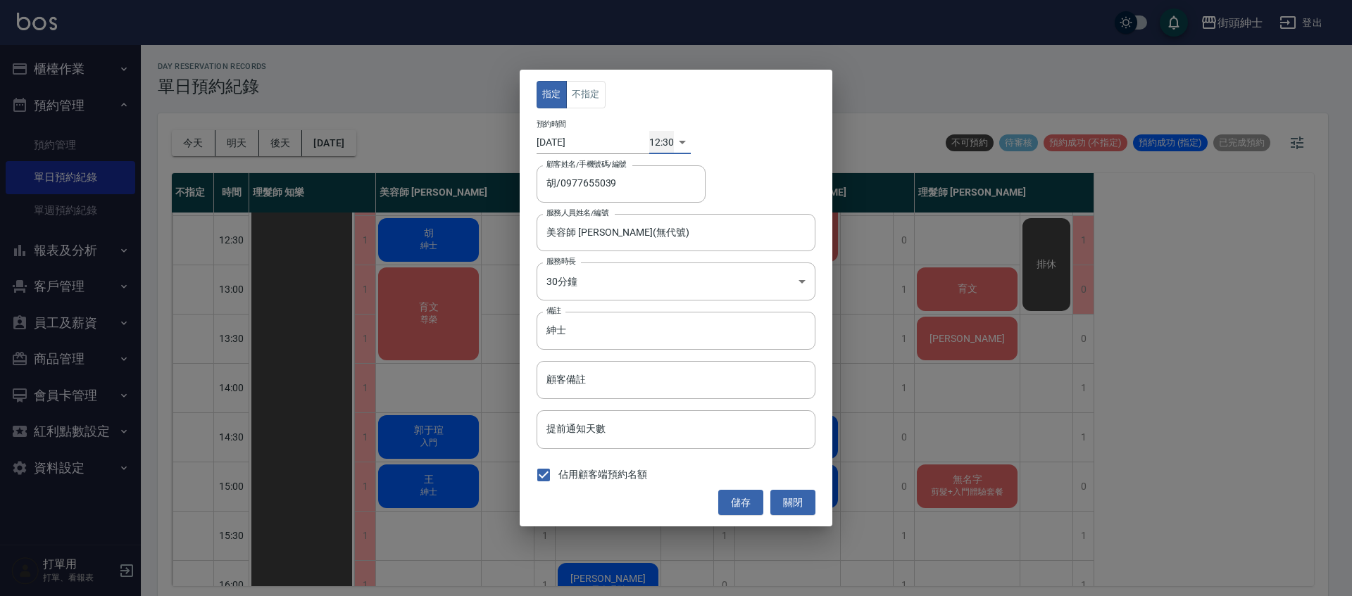  I want to click on label: 預約時間, so click(551, 123).